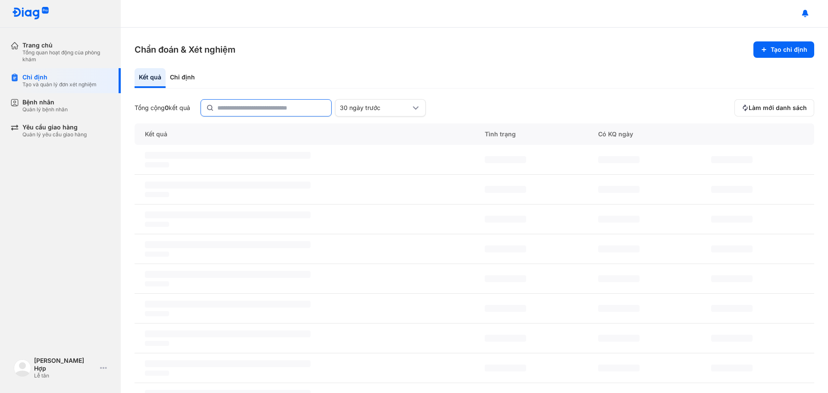  What do you see at coordinates (774, 108) in the screenshot?
I see `button: Làm mới danh sách` at bounding box center [774, 108].